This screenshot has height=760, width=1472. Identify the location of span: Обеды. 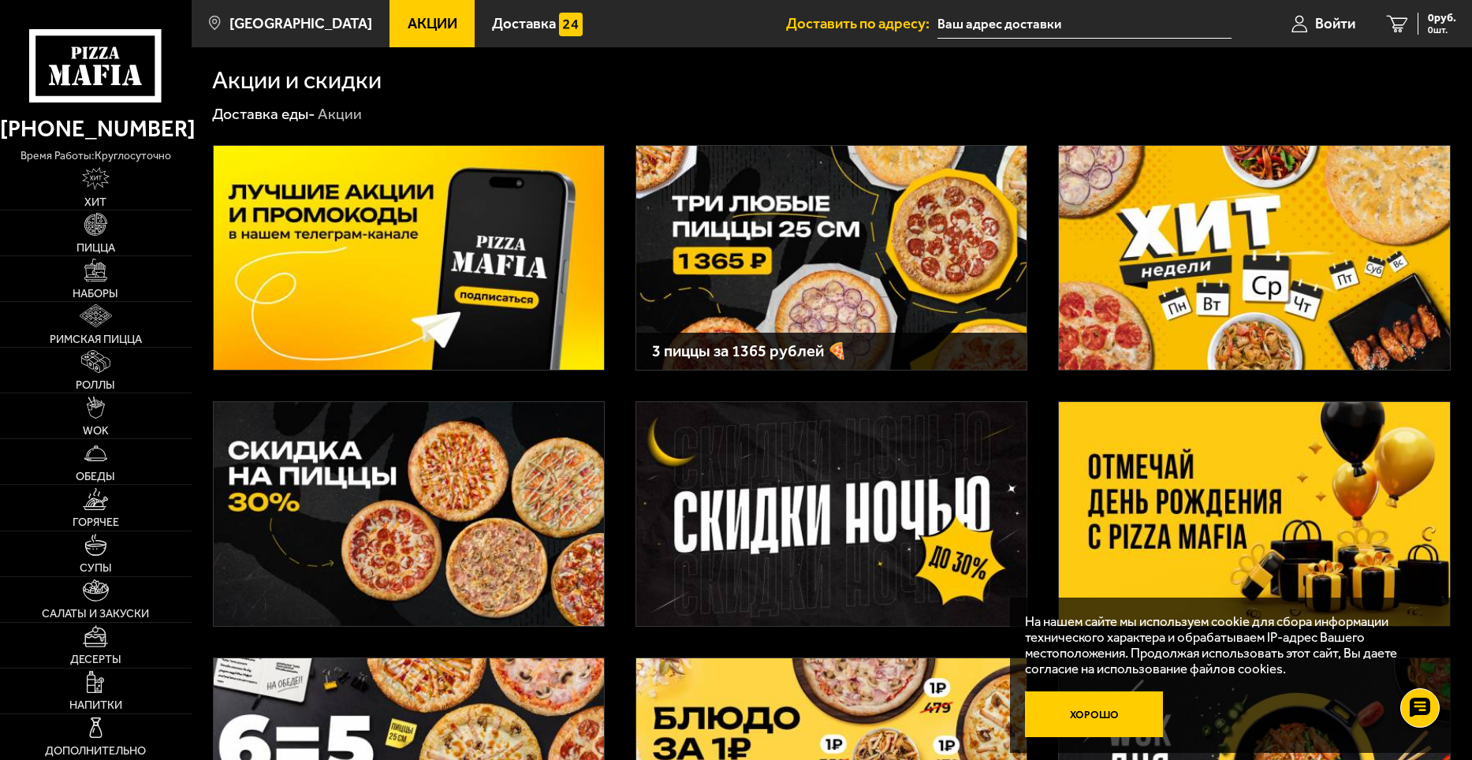
(95, 476).